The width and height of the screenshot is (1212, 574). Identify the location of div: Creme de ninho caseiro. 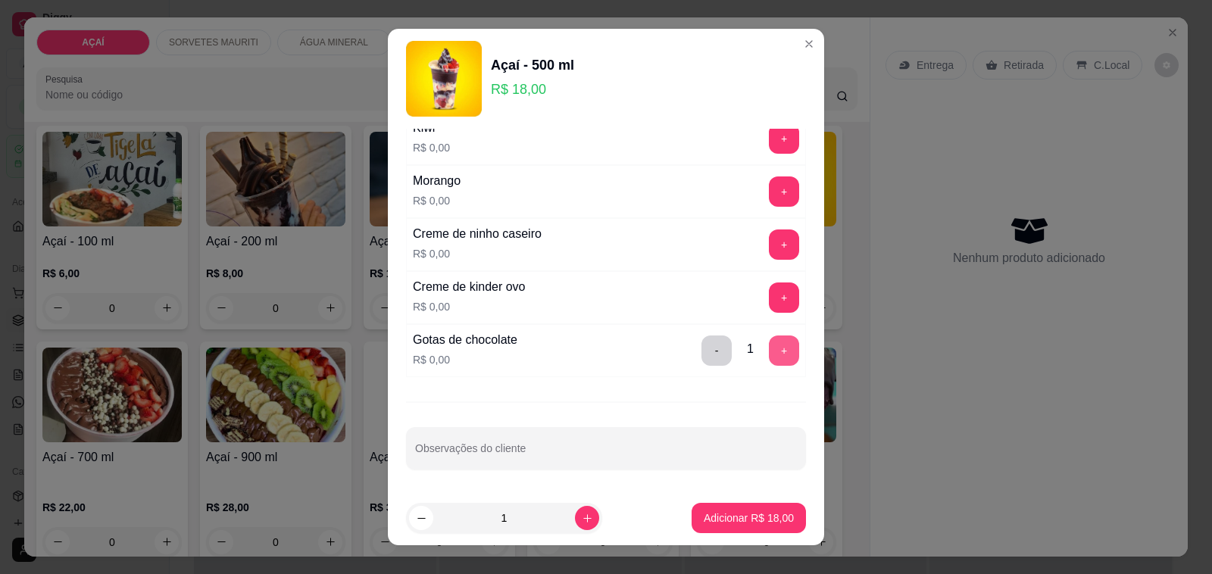
(477, 234).